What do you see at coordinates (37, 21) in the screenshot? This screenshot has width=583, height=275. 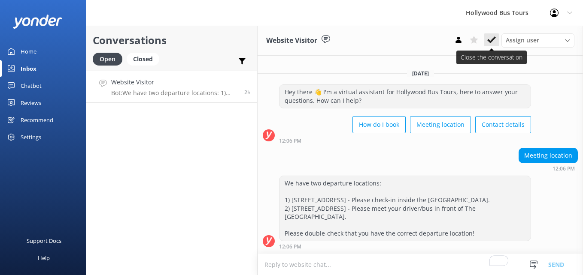 I see `img: yonder-white-logo.png` at bounding box center [37, 21].